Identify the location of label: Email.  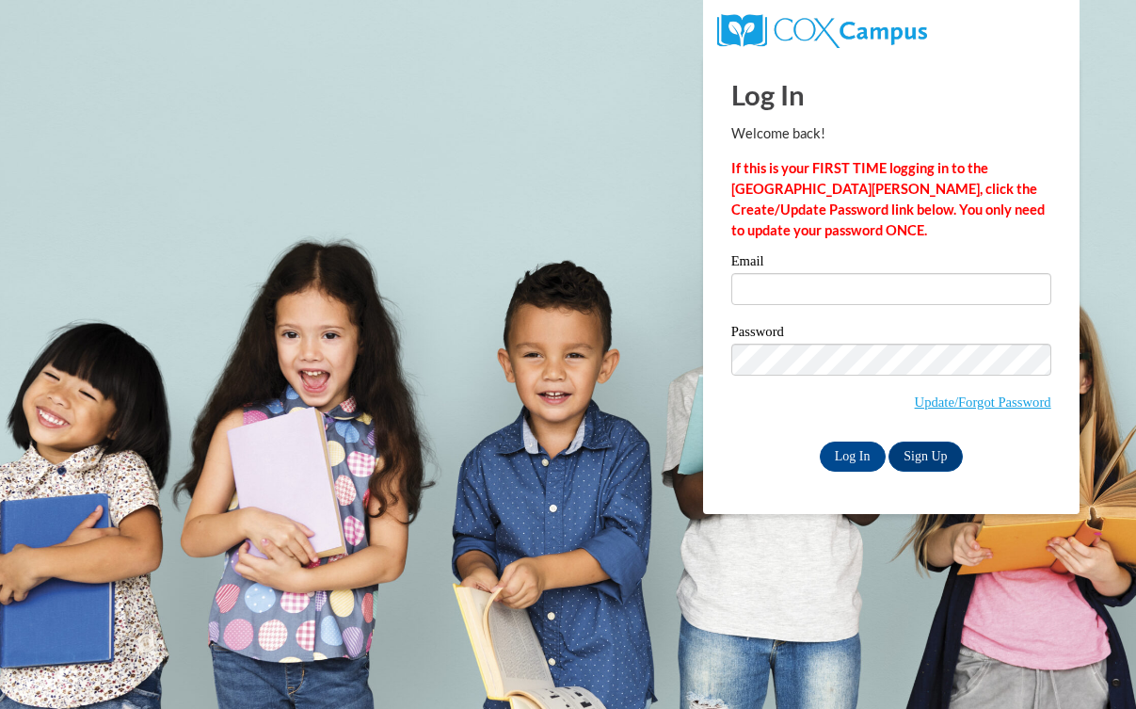
(891, 263).